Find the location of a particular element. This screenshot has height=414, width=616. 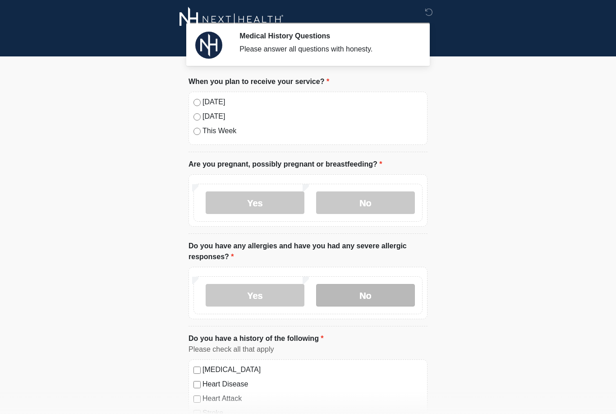

label: Are you pregnant, possibly pregnant or breastfeeding? is located at coordinates (285, 164).